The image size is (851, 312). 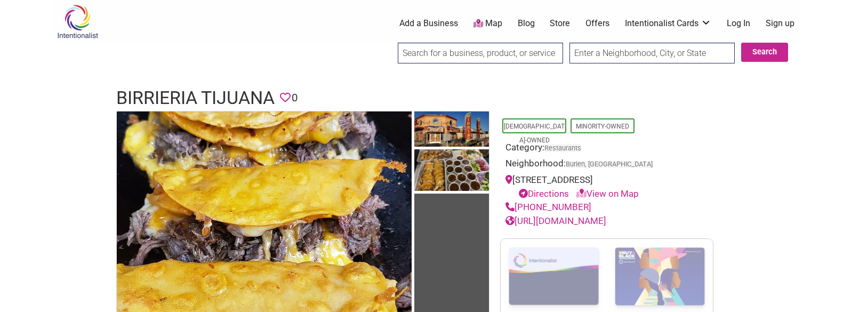 I want to click on div: Neighborhood:, so click(x=607, y=165).